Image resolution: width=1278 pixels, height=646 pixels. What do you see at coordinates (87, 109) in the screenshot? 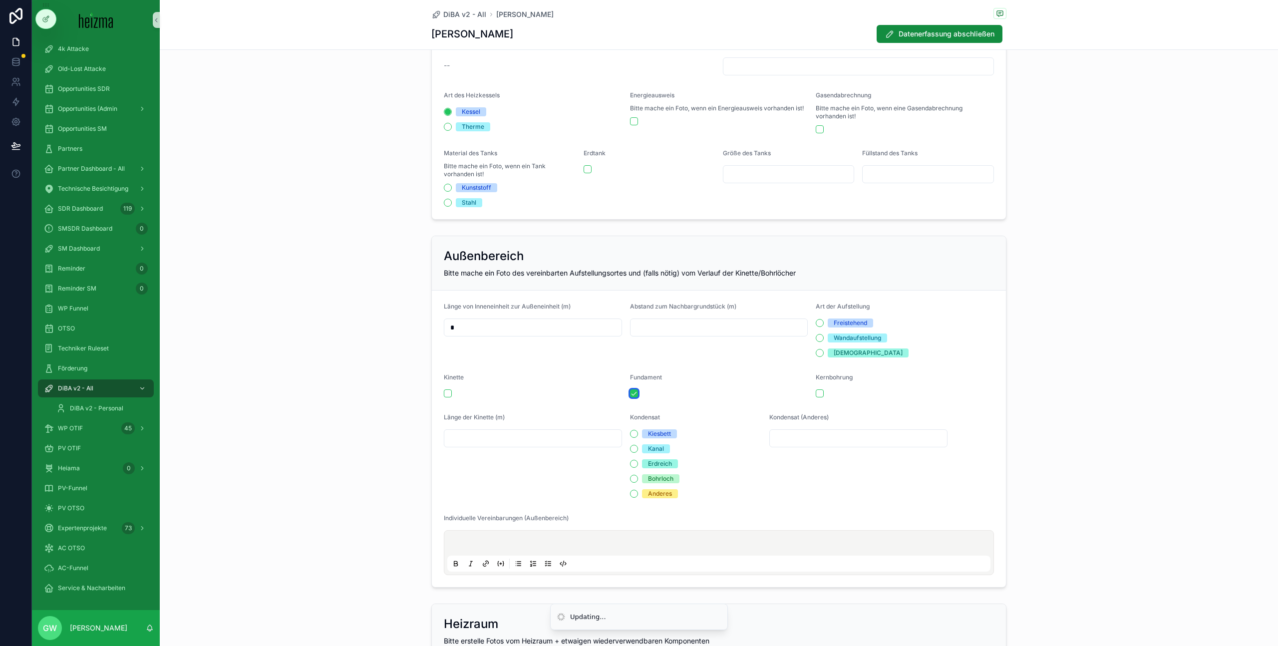
I see `span: Opportunities (Admin` at bounding box center [87, 109].